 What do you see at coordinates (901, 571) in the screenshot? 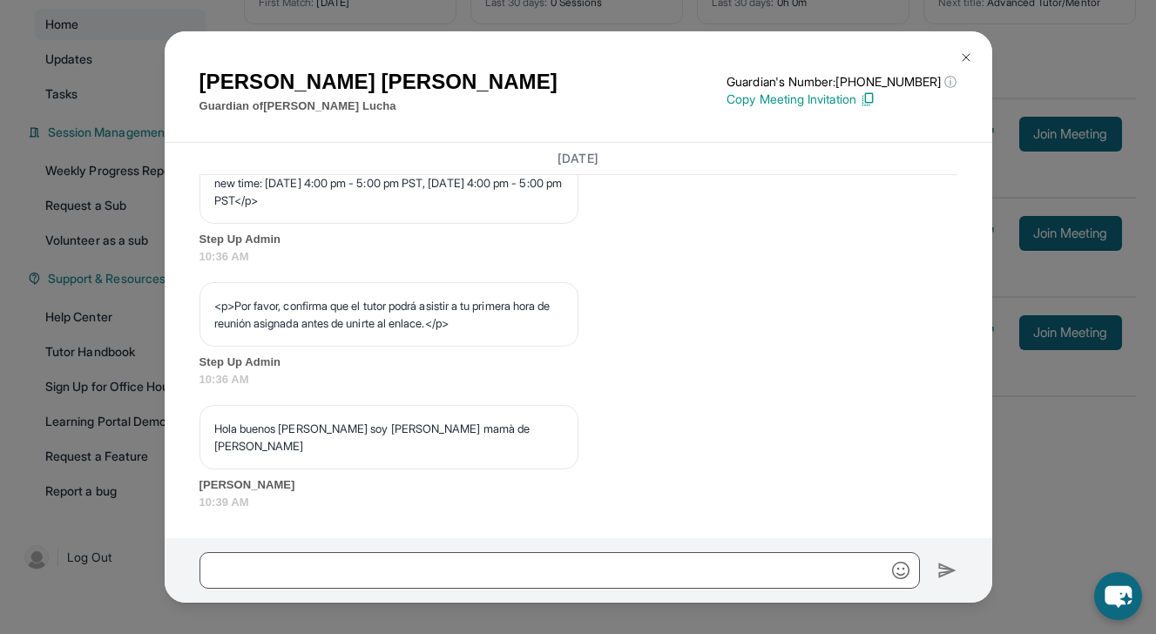
I see `img: Emoji` at bounding box center [901, 571].